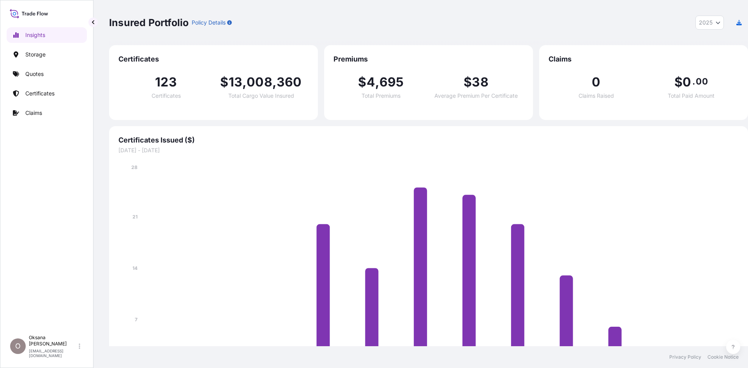  Describe the element at coordinates (596, 96) in the screenshot. I see `span: Claims Raised` at that location.